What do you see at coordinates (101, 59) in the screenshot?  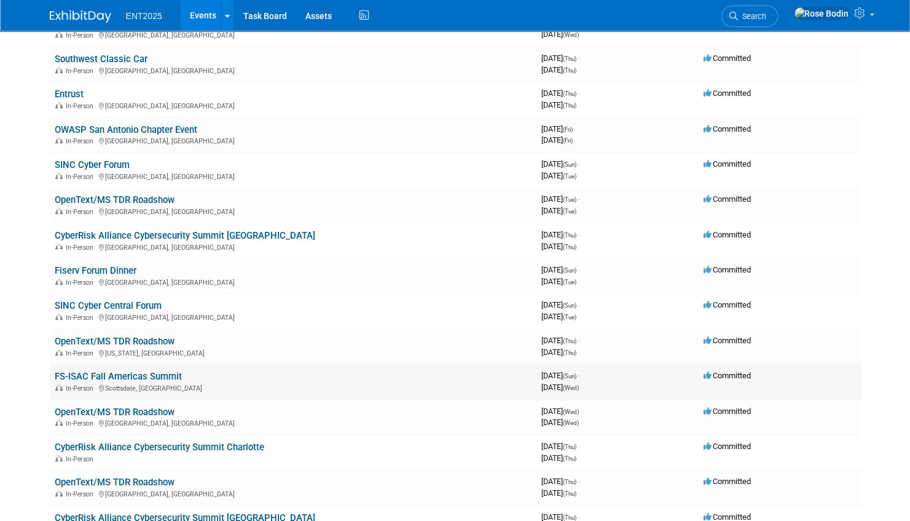 I see `a: Southwest Classic Car` at bounding box center [101, 59].